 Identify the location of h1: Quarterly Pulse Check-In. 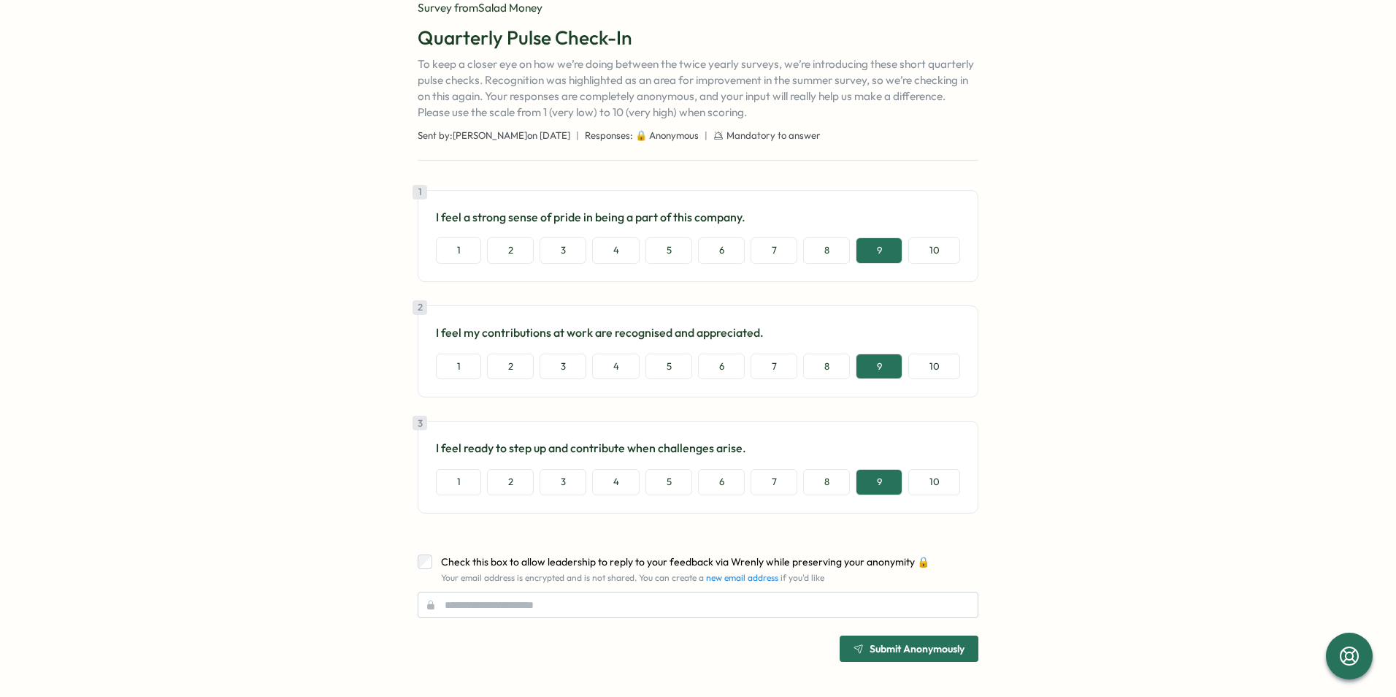
(698, 37).